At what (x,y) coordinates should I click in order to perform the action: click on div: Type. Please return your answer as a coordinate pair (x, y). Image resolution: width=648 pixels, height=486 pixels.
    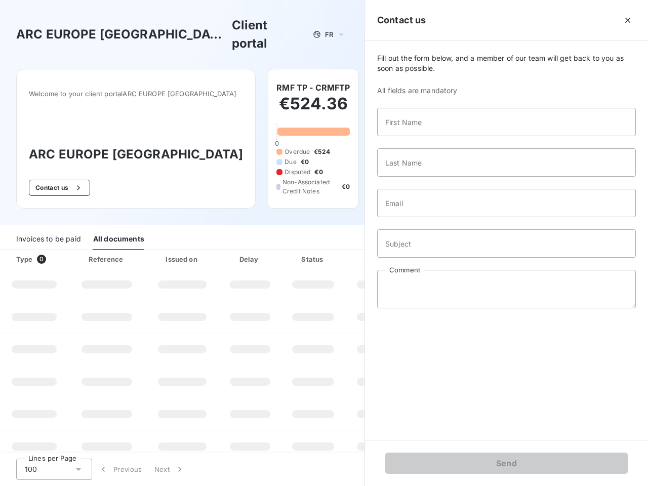
    Looking at the image, I should click on (38, 259).